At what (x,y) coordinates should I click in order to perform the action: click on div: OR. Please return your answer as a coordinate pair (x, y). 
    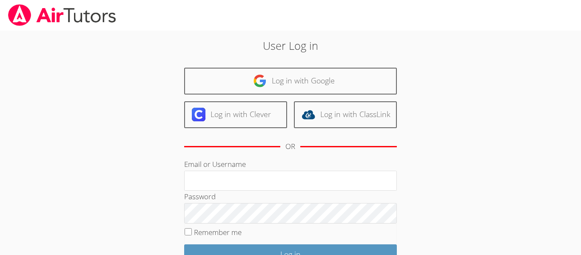
    Looking at the image, I should click on (290, 146).